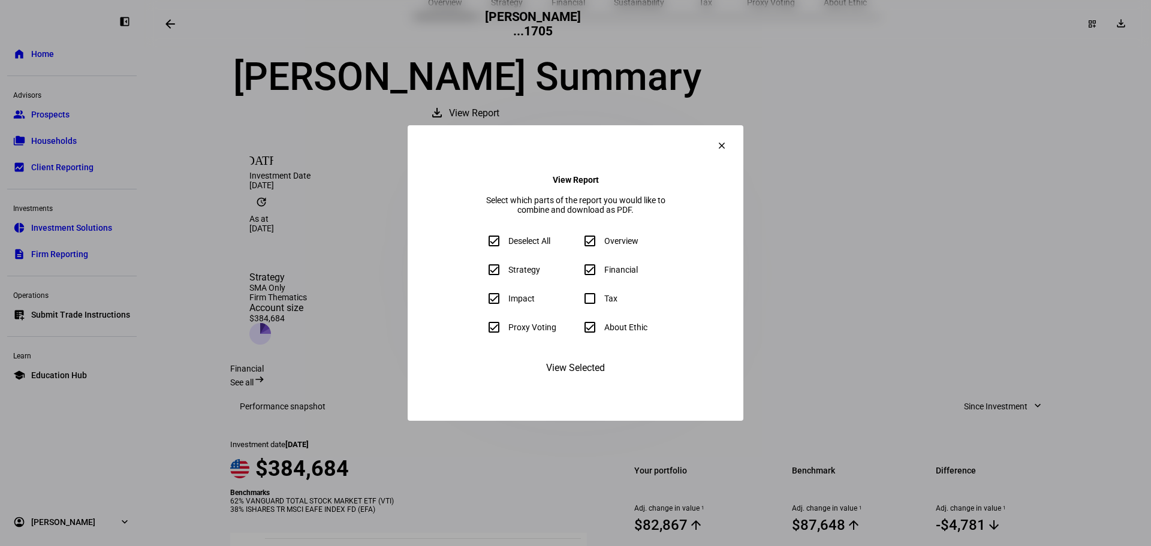 This screenshot has height=546, width=1151. Describe the element at coordinates (626, 327) in the screenshot. I see `div: About Ethic` at that location.